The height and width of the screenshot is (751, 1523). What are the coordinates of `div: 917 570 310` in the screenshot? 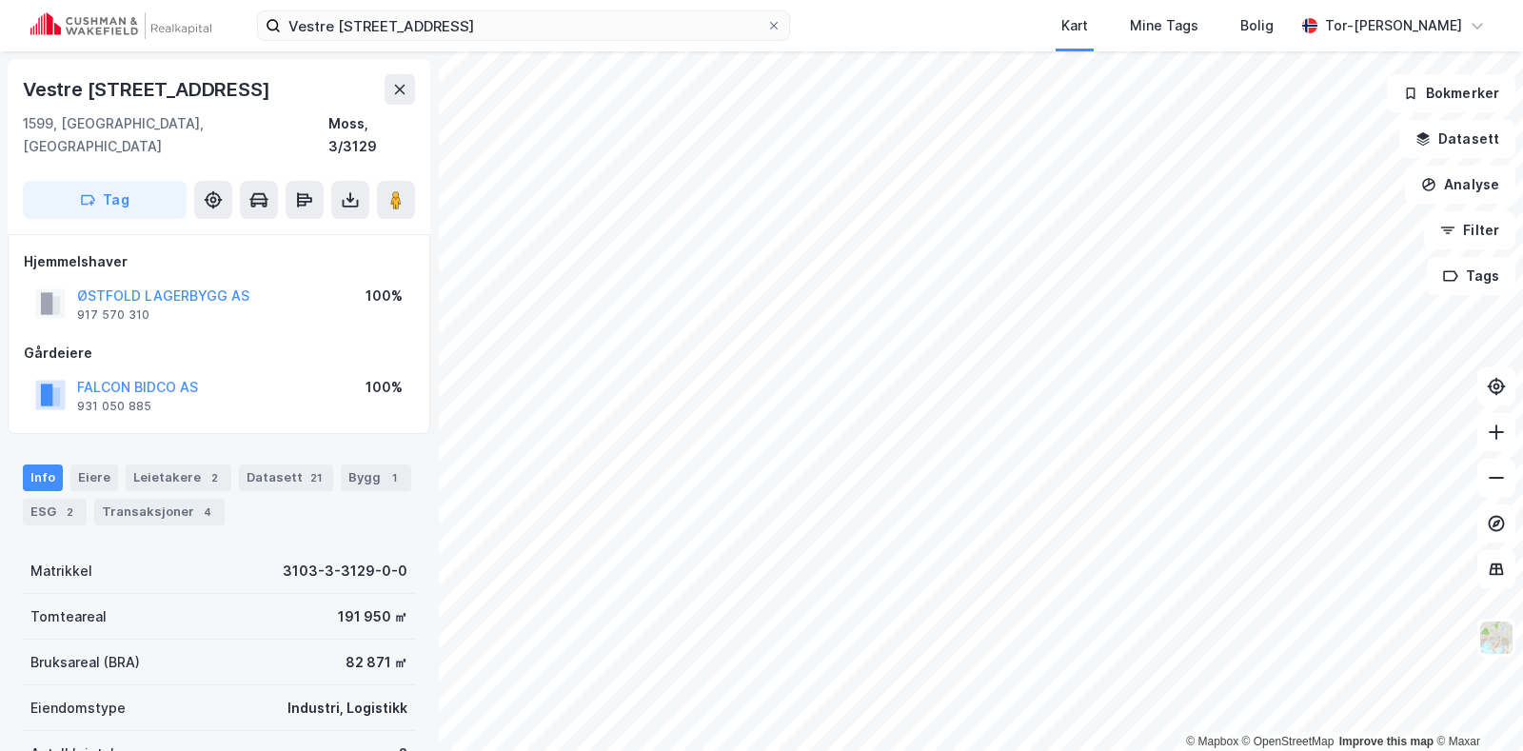 It's located at (113, 315).